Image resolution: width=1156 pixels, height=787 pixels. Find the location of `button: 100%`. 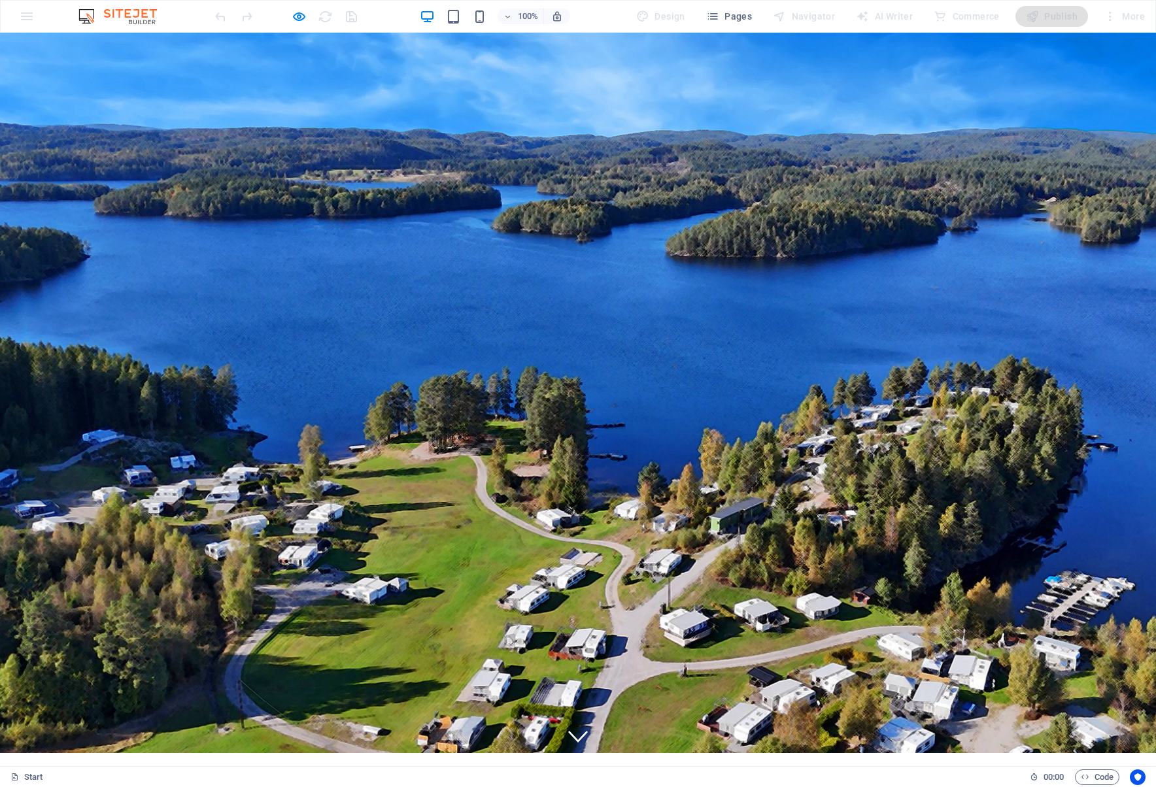

button: 100% is located at coordinates (520, 16).